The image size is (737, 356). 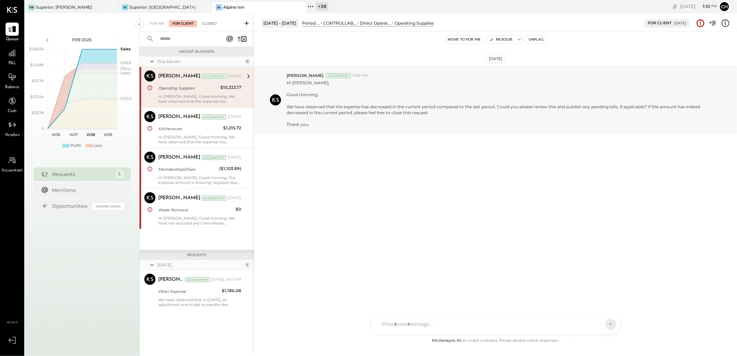 What do you see at coordinates (197, 52) in the screenshot?
I see `div: Urgent Blockers` at bounding box center [197, 52].